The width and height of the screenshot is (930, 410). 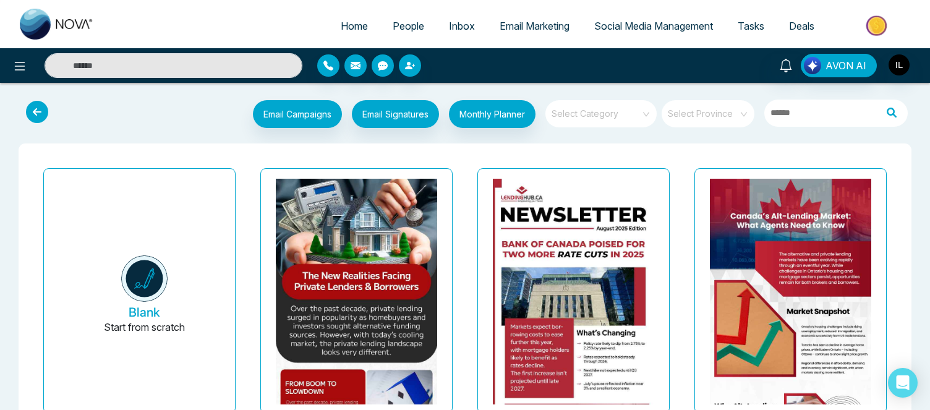 I want to click on a: Email Campaigns, so click(x=292, y=113).